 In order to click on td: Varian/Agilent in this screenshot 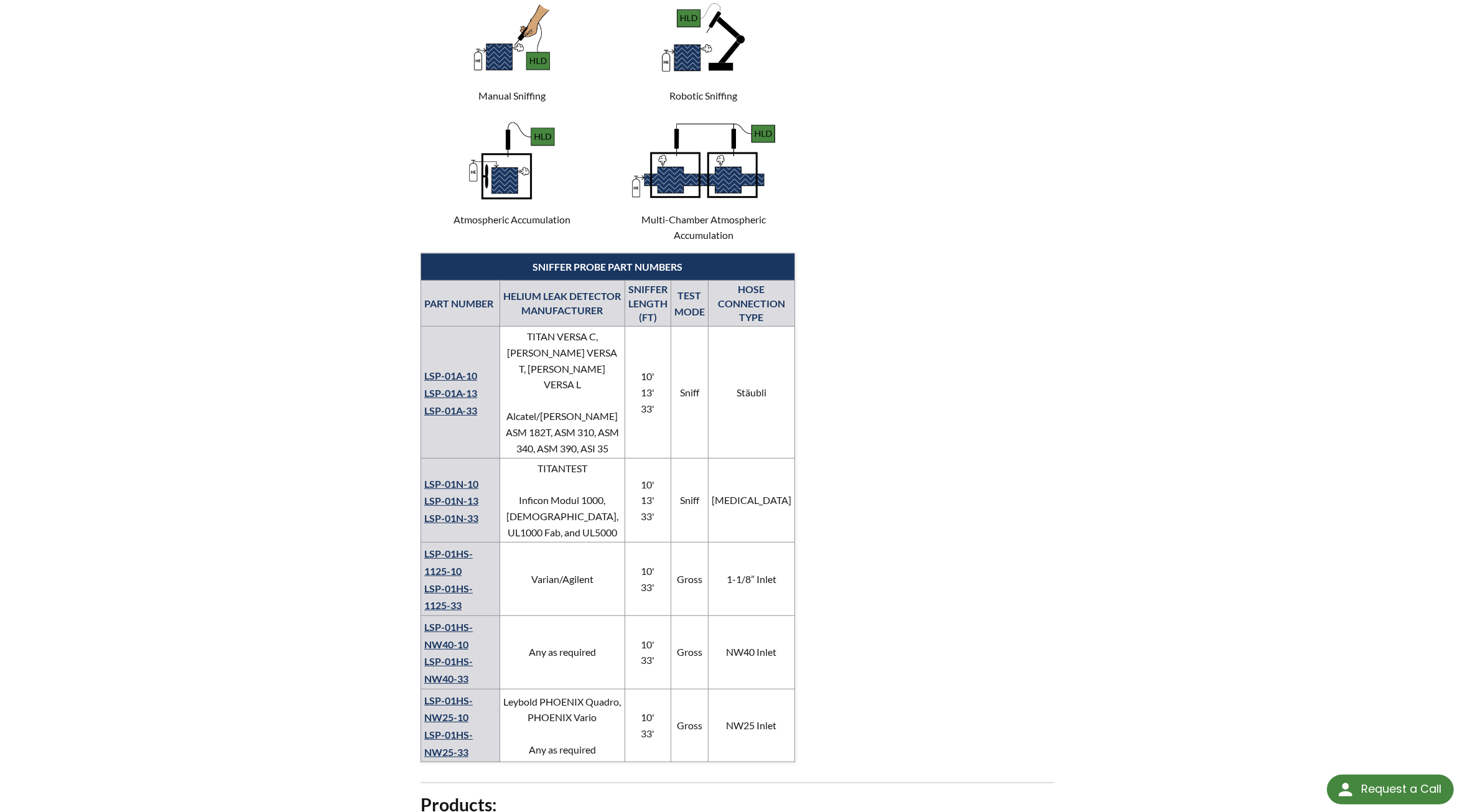, I will do `click(562, 579)`.